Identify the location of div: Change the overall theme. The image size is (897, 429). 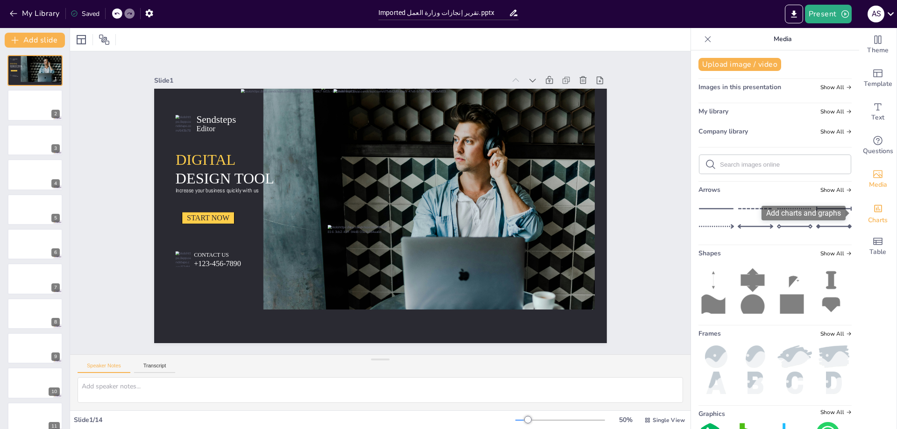
(878, 45).